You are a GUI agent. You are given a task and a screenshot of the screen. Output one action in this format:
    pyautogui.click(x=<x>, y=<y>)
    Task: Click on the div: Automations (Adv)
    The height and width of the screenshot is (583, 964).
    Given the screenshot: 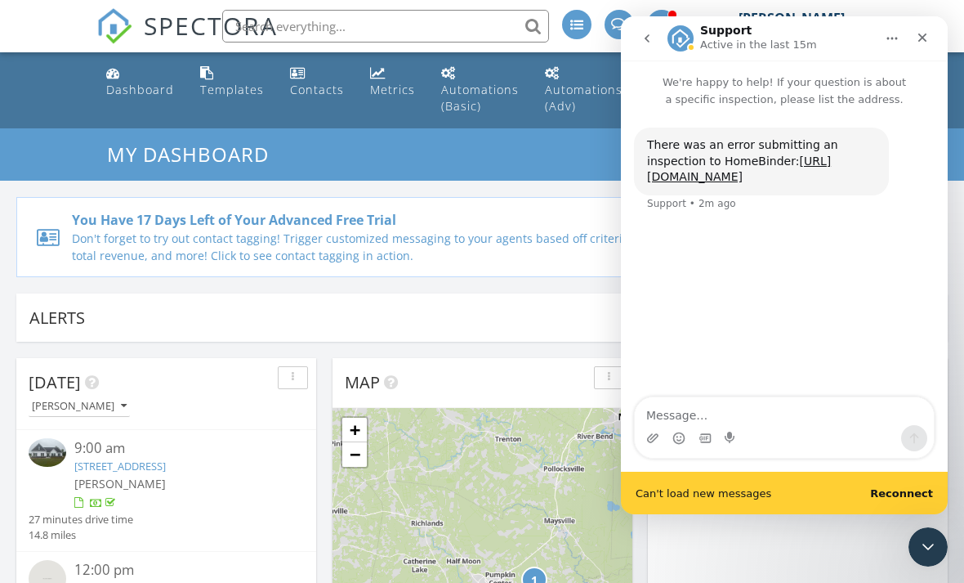 What is the action you would take?
    pyautogui.click(x=583, y=97)
    